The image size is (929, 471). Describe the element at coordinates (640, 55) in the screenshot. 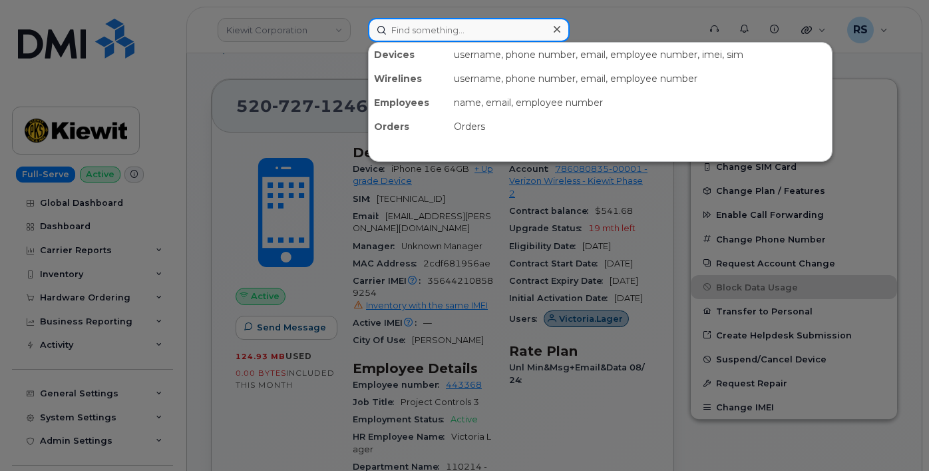

I see `div: username, phone number, email, employee number, imei, sim` at that location.